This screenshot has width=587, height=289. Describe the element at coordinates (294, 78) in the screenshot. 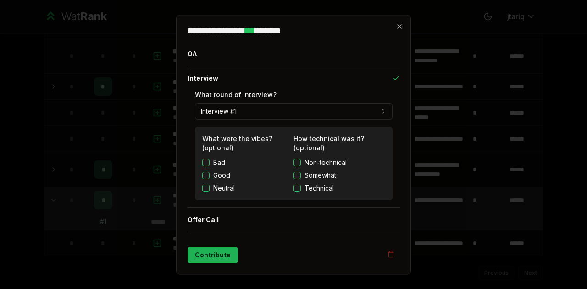

I see `button: Interview` at that location.